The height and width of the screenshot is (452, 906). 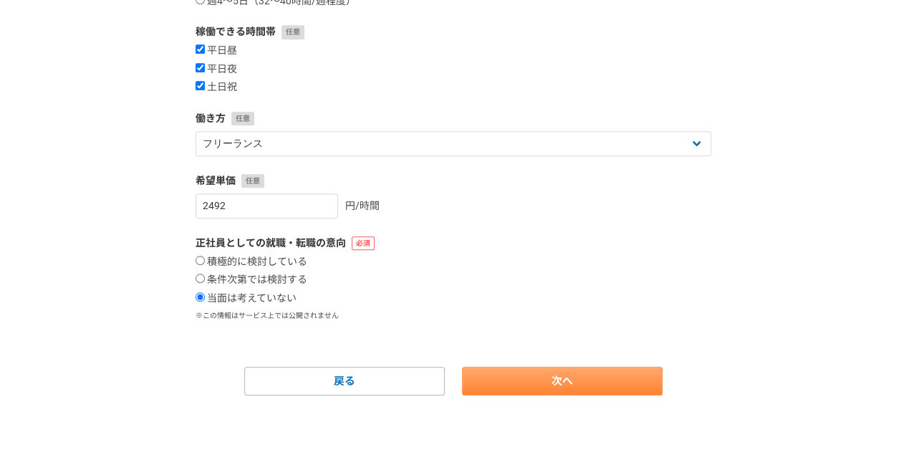 I want to click on label: 希望単価, so click(x=453, y=180).